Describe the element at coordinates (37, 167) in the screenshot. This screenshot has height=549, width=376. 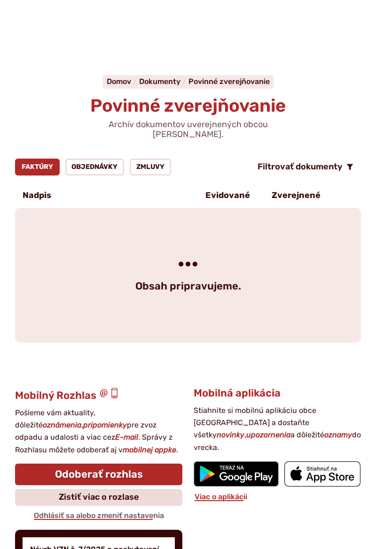
I see `a: Faktúry` at that location.